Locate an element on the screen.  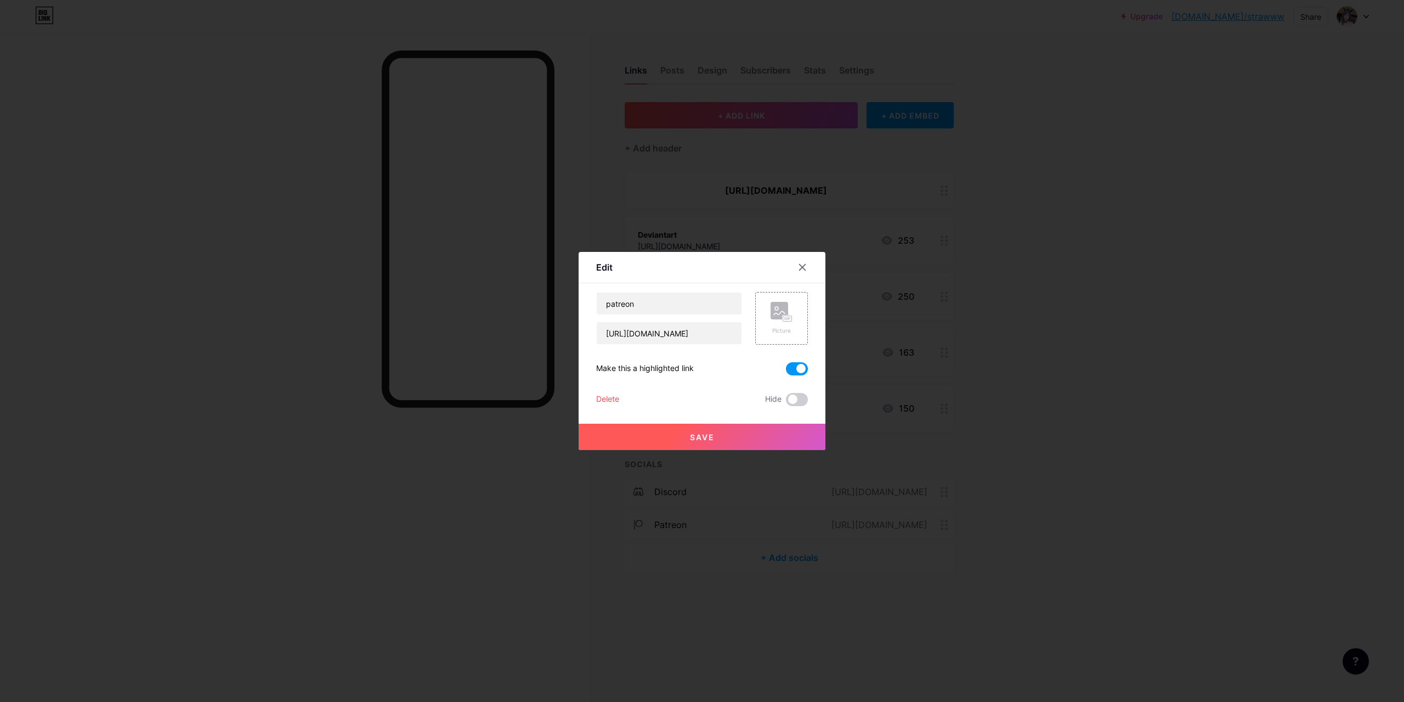
input: Title is located at coordinates (669, 303).